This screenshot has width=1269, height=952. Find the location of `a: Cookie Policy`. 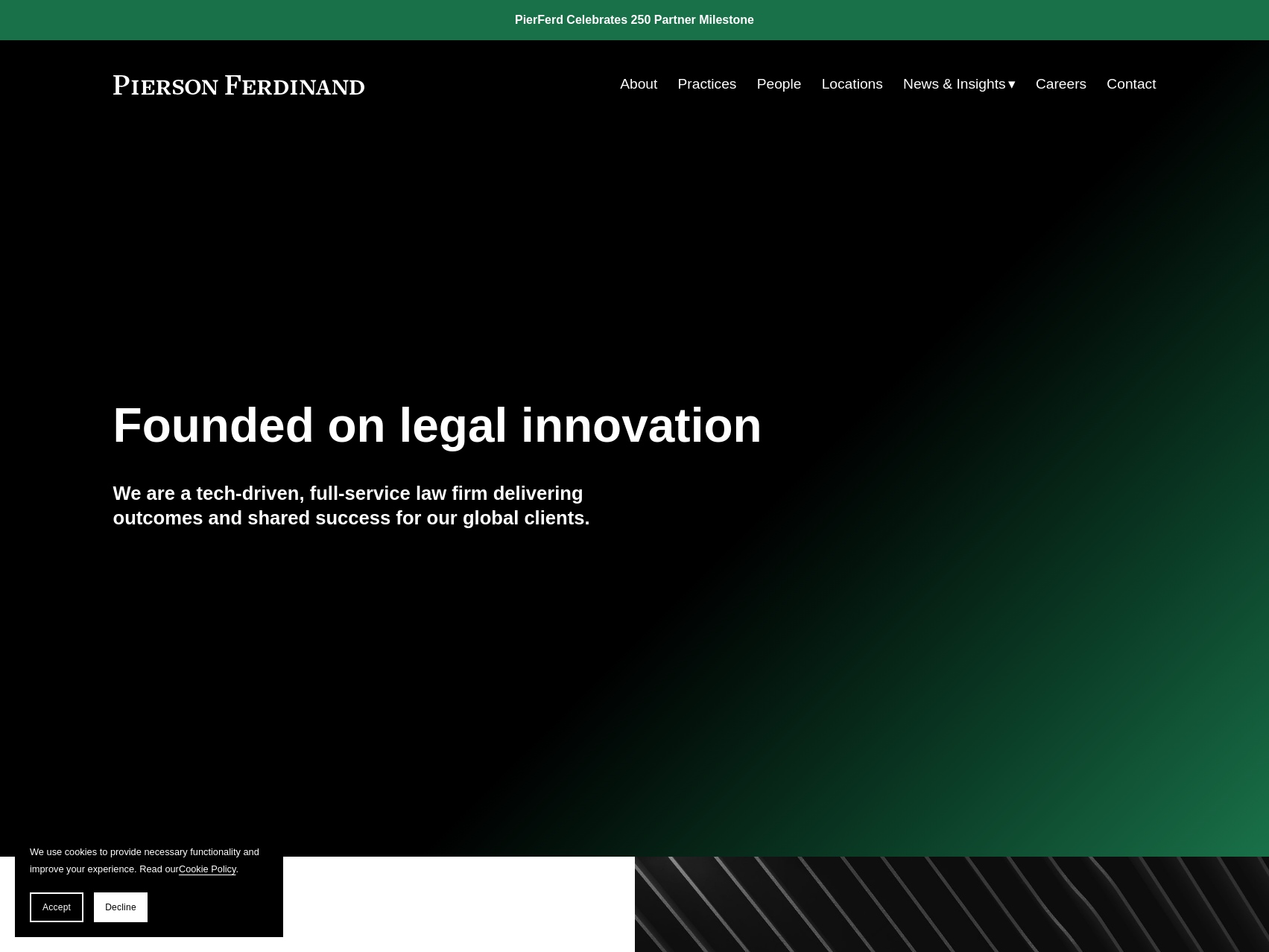

a: Cookie Policy is located at coordinates (208, 869).